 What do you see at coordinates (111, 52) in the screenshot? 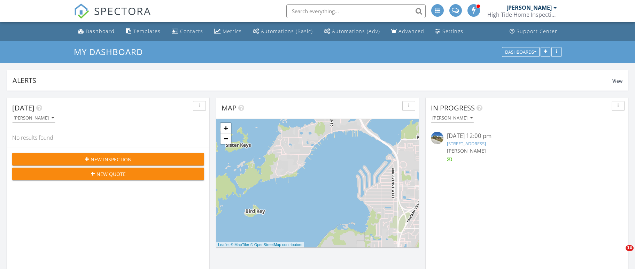
I see `a: My Dashboard` at bounding box center [111, 52].